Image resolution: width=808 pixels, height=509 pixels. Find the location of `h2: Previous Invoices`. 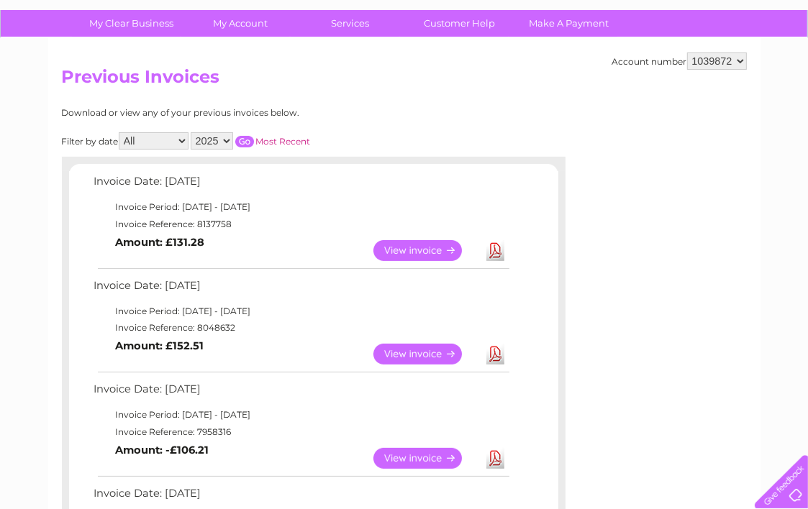

h2: Previous Invoices is located at coordinates (404, 81).